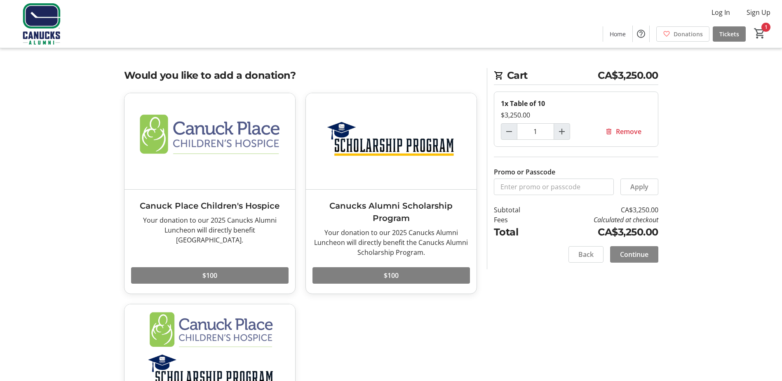 This screenshot has width=782, height=381. Describe the element at coordinates (586, 254) in the screenshot. I see `button: Back` at that location.